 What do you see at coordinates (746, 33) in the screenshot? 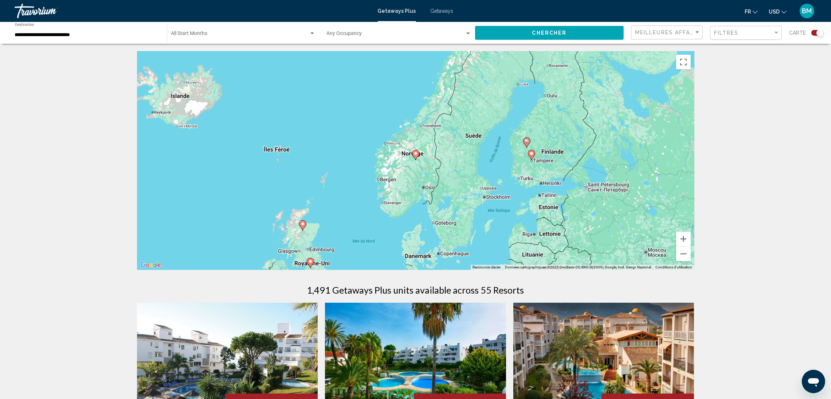
I see `button: Filter` at bounding box center [746, 33].